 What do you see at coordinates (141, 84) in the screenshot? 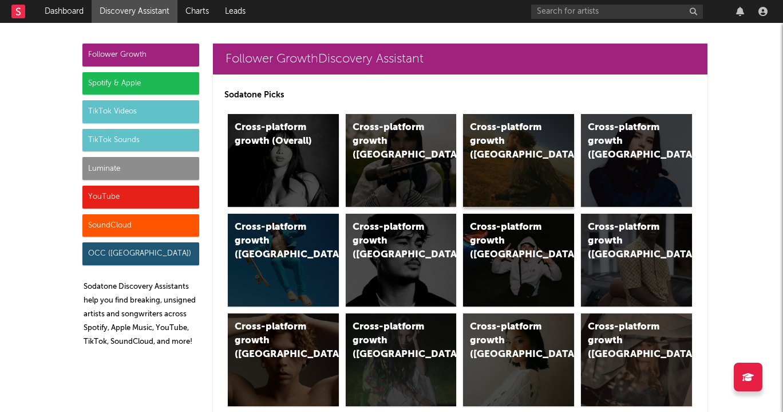
I see `div: Spotify & Apple` at bounding box center [141, 84].